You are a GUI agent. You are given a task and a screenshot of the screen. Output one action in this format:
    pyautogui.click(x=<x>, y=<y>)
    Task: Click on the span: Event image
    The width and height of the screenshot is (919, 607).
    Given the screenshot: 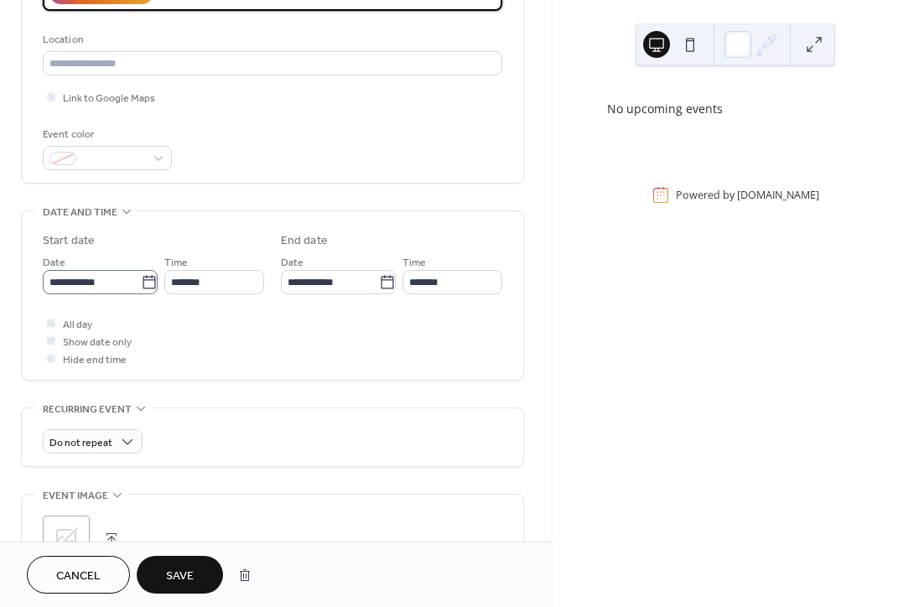 What is the action you would take?
    pyautogui.click(x=75, y=495)
    